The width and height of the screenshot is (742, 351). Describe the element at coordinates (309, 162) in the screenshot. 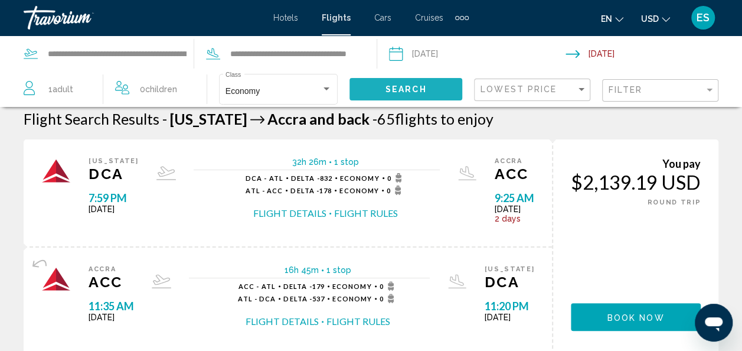

I see `span: 32h 26m` at that location.